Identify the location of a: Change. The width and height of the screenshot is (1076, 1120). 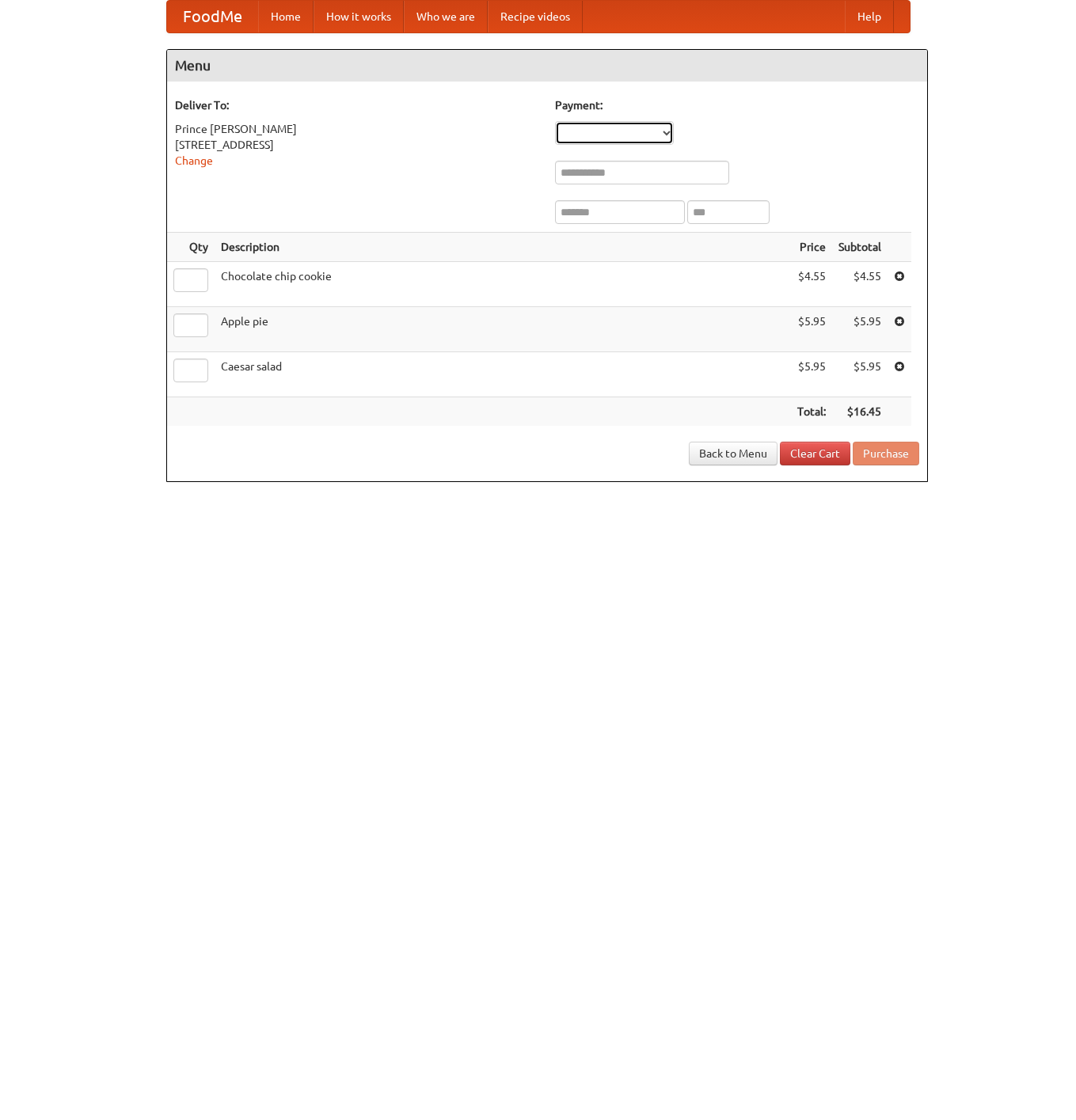
(194, 161).